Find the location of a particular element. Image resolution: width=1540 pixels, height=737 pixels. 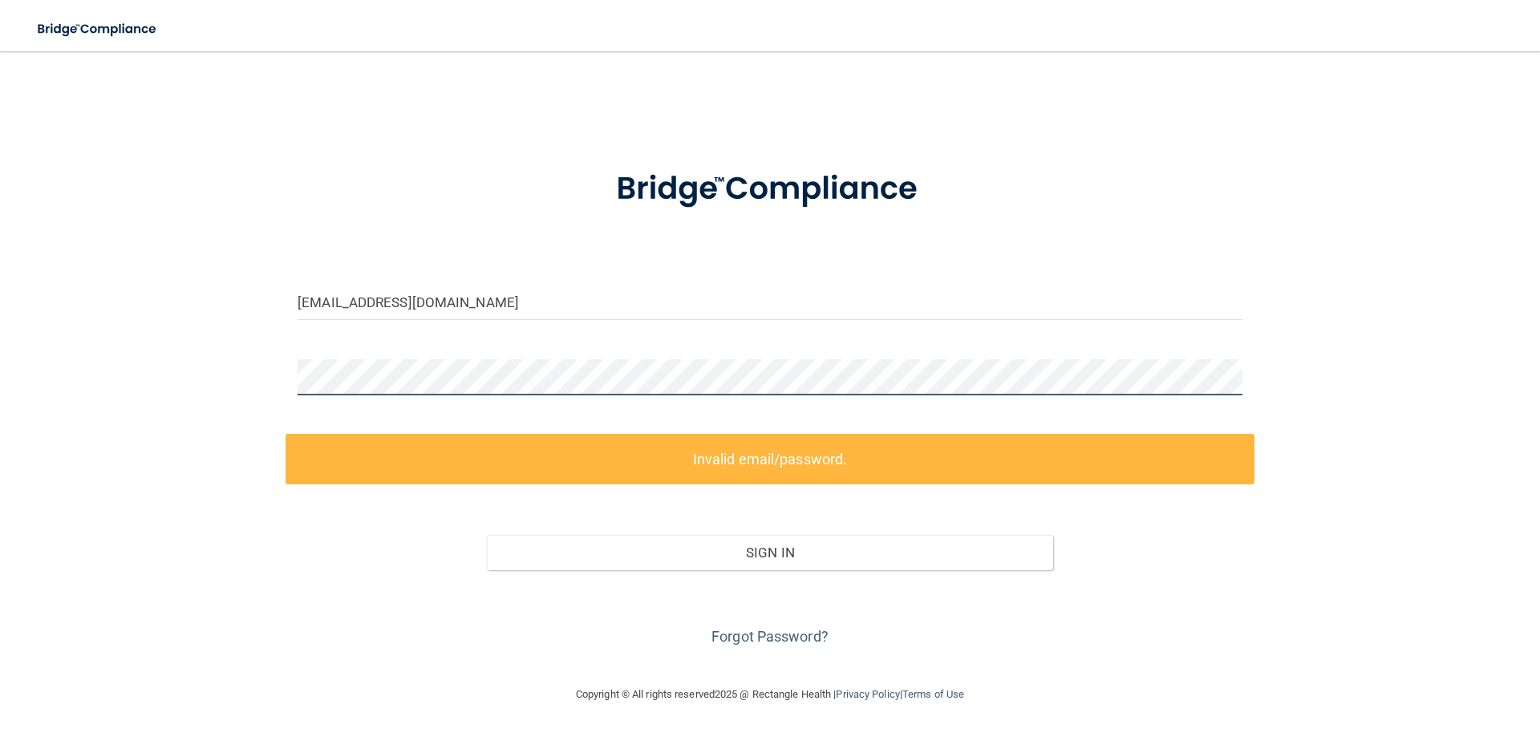

a: Terms of Use is located at coordinates (933, 694).